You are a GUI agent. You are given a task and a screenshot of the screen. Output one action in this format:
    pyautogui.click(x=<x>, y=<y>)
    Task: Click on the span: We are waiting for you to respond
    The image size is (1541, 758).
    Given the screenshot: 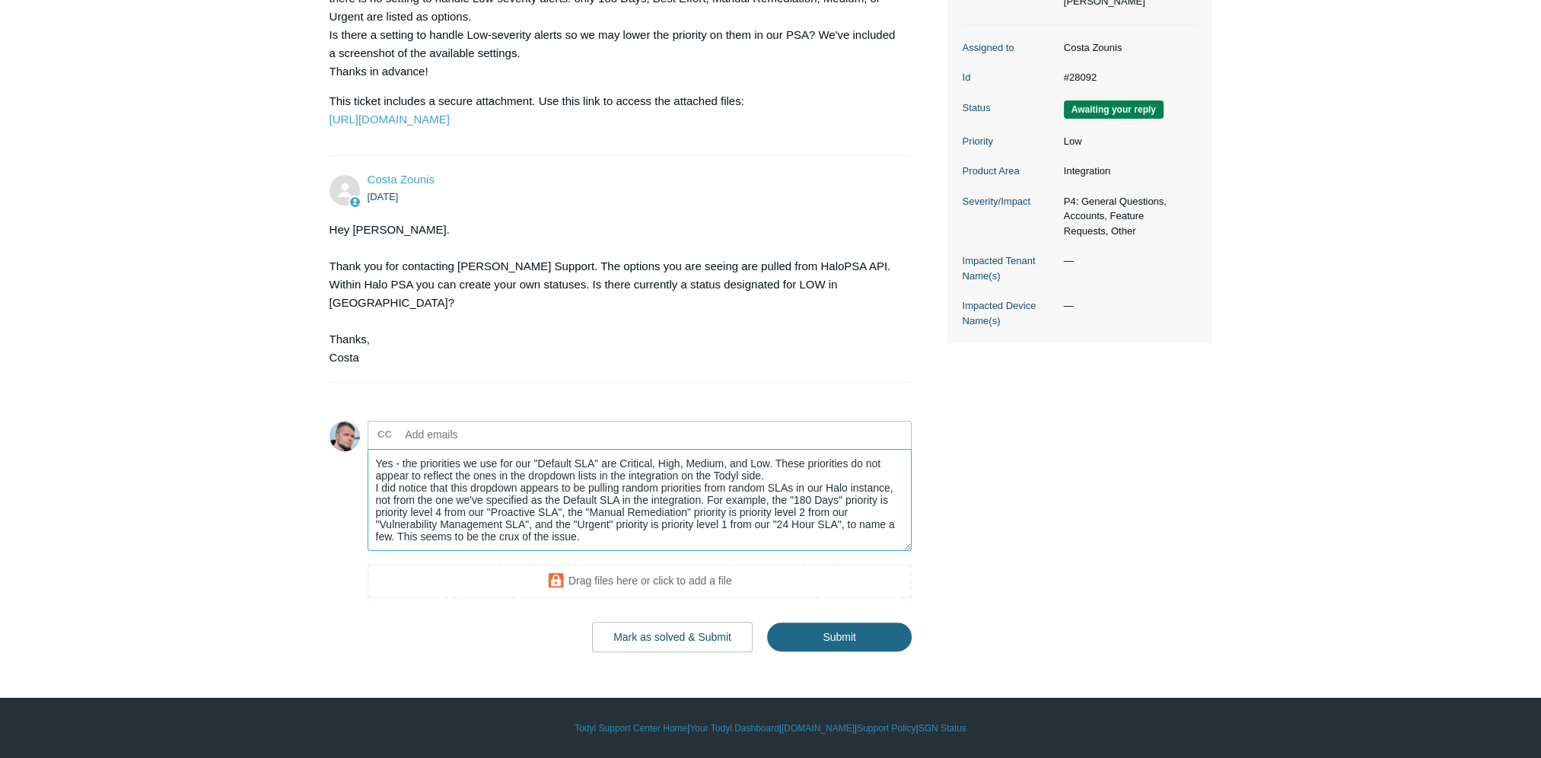 What is the action you would take?
    pyautogui.click(x=1114, y=110)
    